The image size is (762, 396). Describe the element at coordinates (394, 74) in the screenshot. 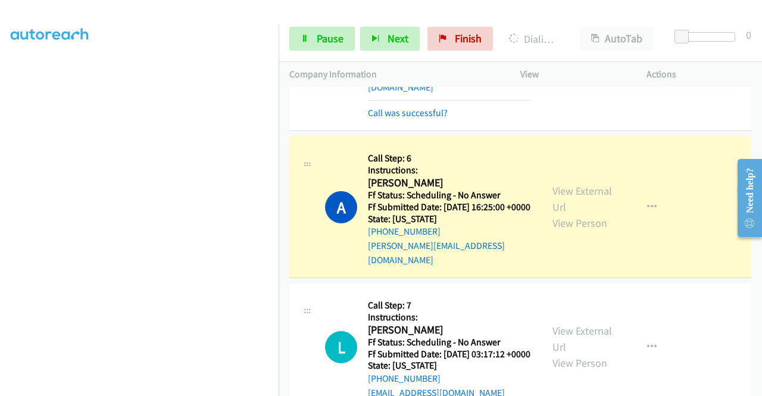

I see `p: Company Information` at that location.